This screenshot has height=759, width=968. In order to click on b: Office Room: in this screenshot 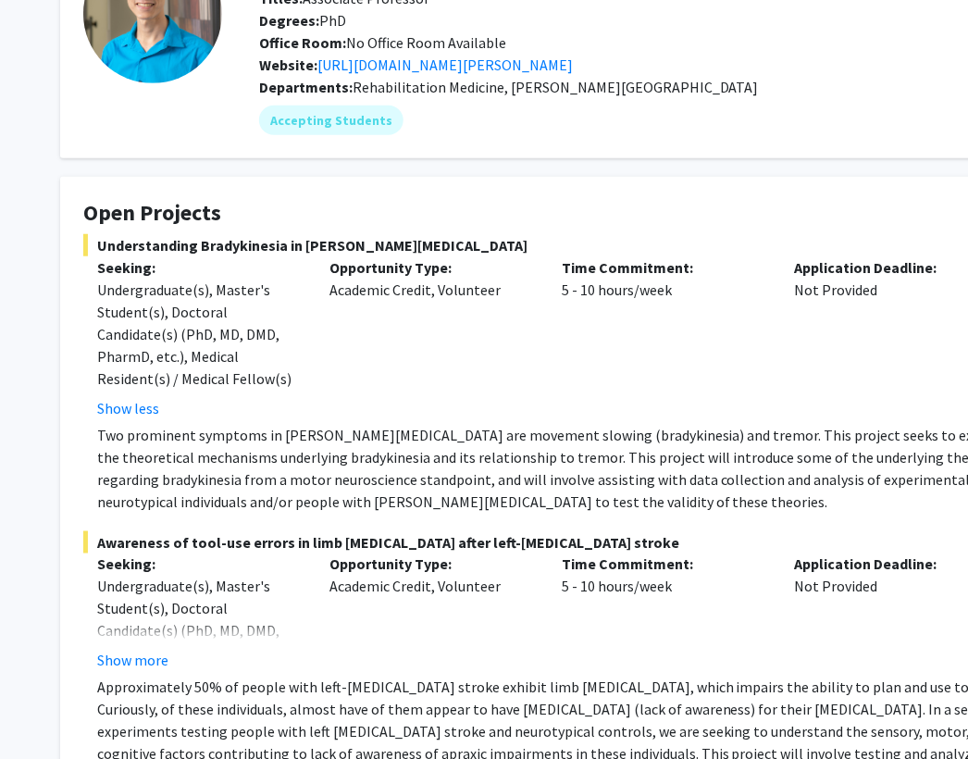, I will do `click(303, 43)`.